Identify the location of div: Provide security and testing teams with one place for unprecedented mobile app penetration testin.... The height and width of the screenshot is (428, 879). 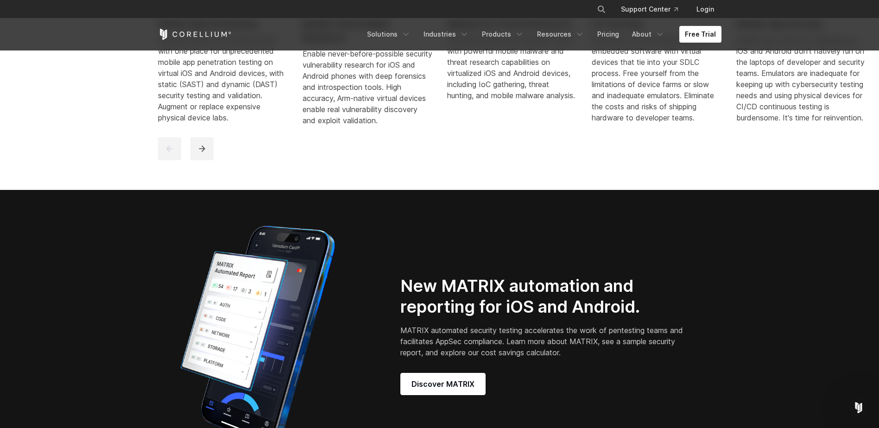
(223, 79).